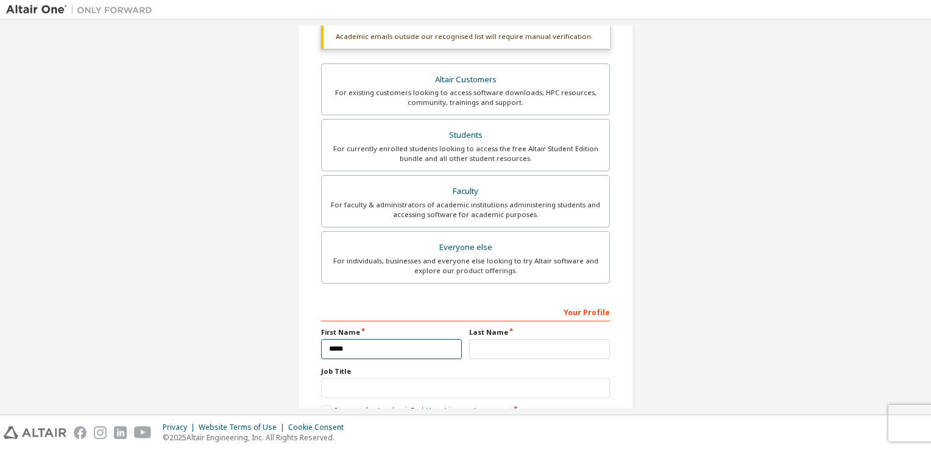  What do you see at coordinates (80, 432) in the screenshot?
I see `img: facebook.svg` at bounding box center [80, 432].